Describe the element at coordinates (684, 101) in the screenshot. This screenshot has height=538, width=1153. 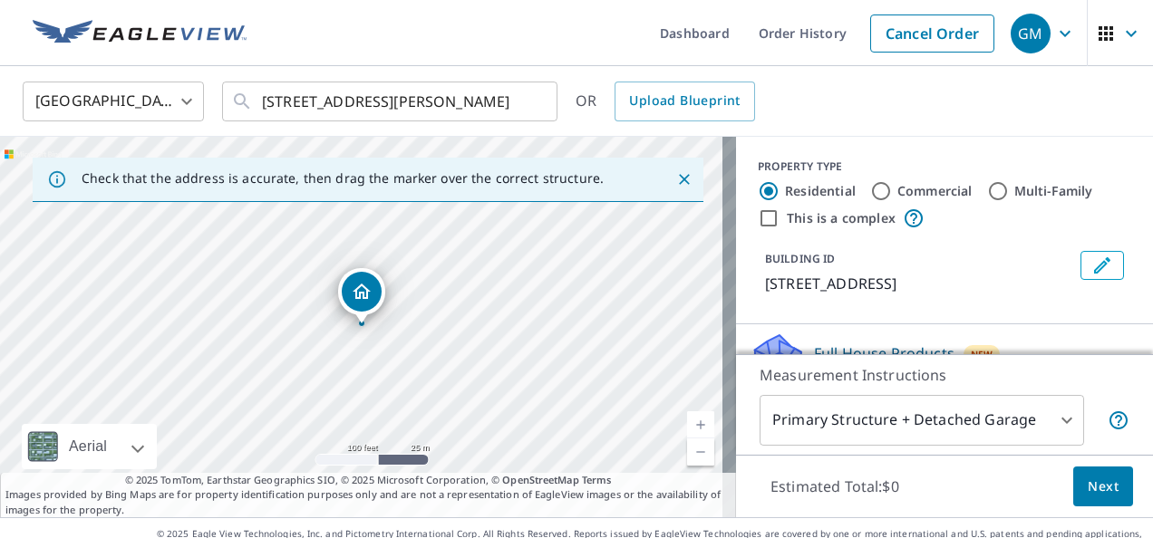
I see `span: Upload Blueprint` at that location.